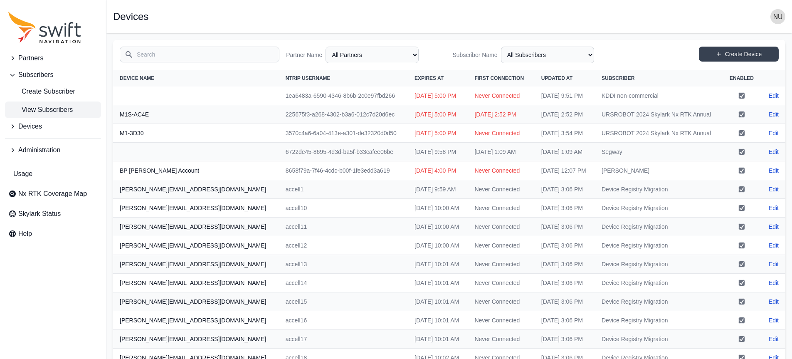  What do you see at coordinates (196, 78) in the screenshot?
I see `th: Device Name` at bounding box center [196, 78].